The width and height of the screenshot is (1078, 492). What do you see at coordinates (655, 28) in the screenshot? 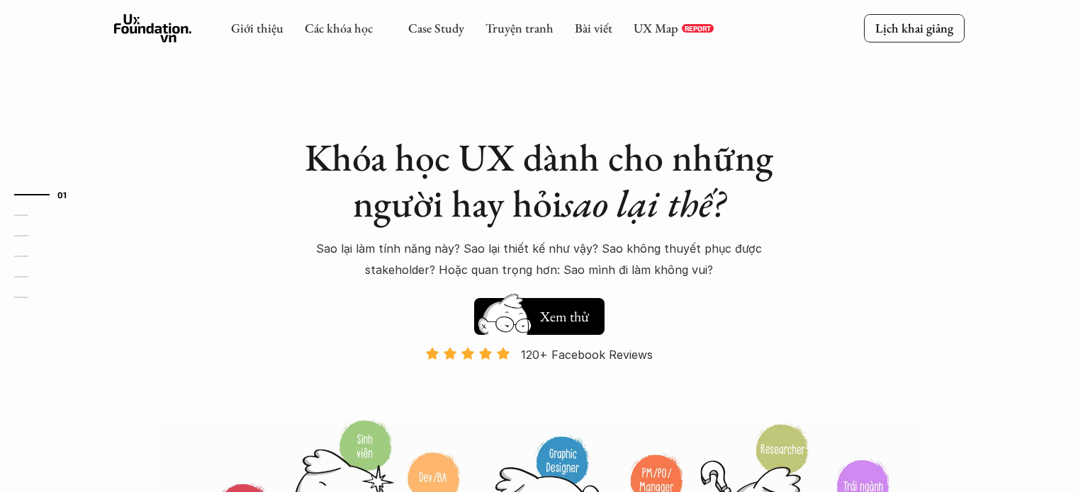
I see `a: UX Map` at bounding box center [655, 28].